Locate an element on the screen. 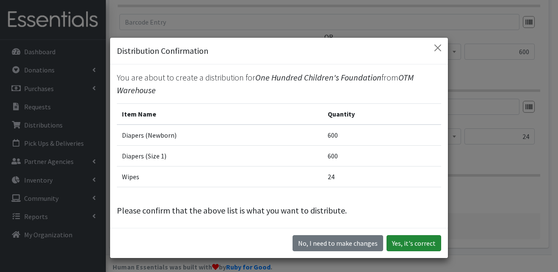 The image size is (558, 272). button: Yes, it's correct is located at coordinates (414, 243).